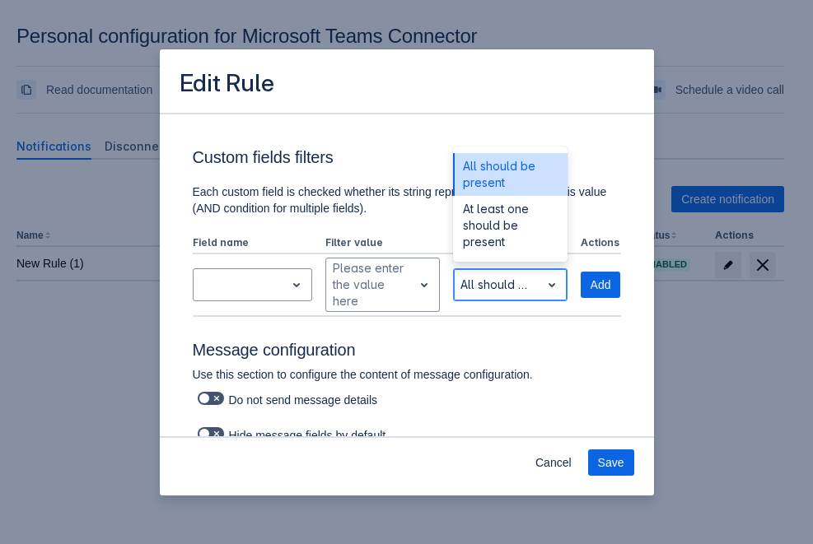 Image resolution: width=813 pixels, height=544 pixels. What do you see at coordinates (407, 200) in the screenshot?
I see `p: Each custom field is checked whether its string representation contains this value (AND condition...` at bounding box center [407, 200].